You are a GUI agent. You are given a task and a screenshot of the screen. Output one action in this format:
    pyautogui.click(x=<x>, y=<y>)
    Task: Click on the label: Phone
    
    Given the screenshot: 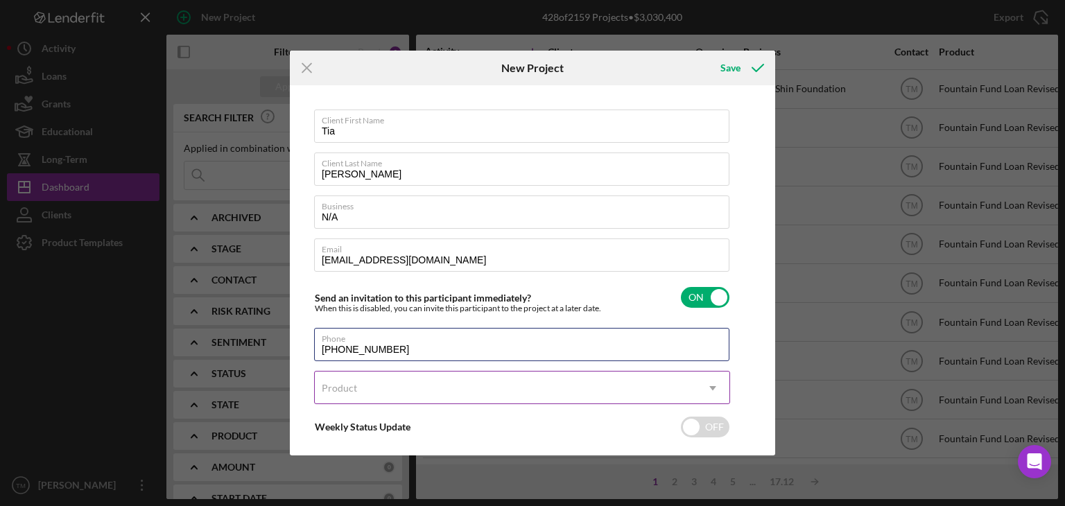 What is the action you would take?
    pyautogui.click(x=525, y=336)
    